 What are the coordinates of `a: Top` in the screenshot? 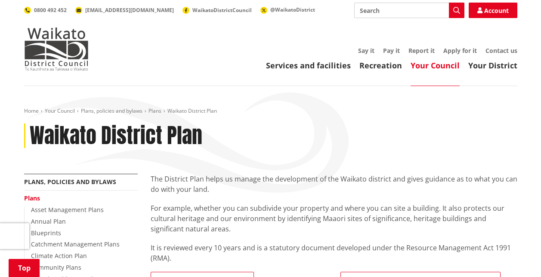 It's located at (24, 268).